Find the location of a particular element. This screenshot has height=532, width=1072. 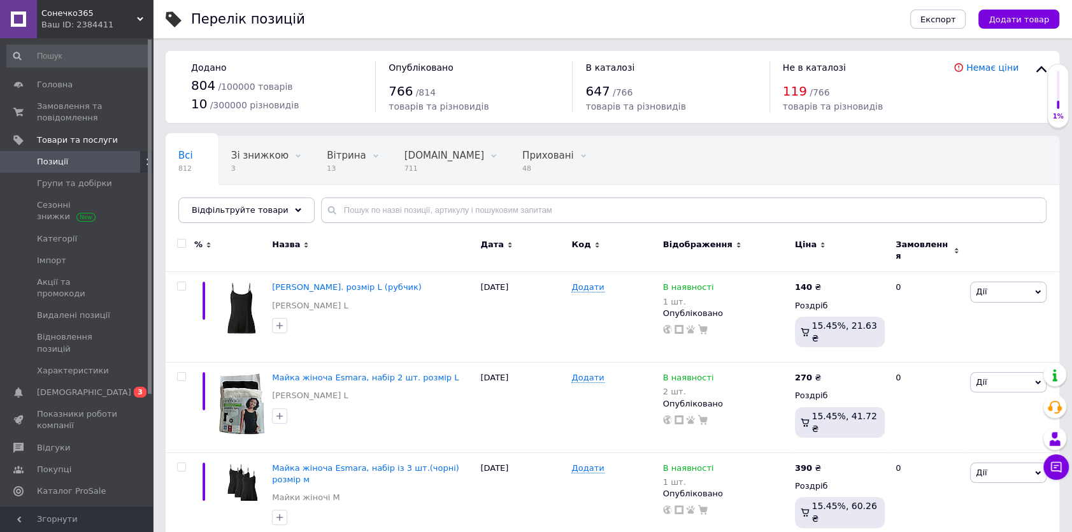

span: Позиції is located at coordinates (52, 162).